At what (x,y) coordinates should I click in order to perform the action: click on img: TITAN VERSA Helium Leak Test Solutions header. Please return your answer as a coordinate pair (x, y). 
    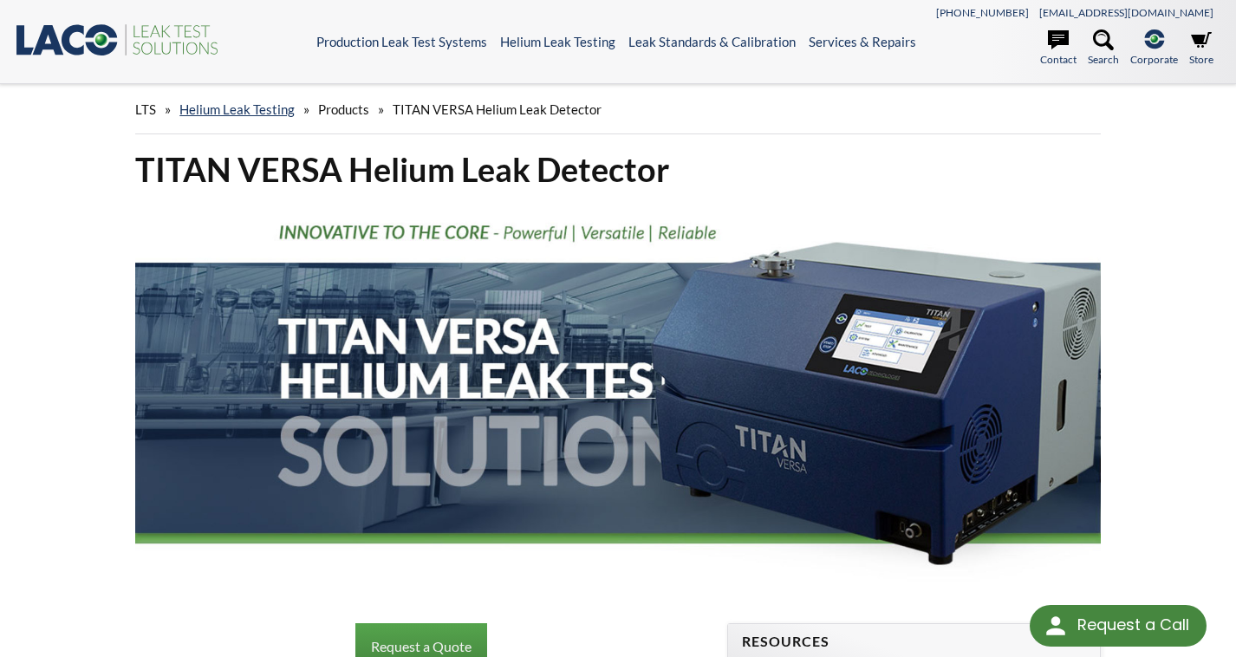
    Looking at the image, I should click on (617, 397).